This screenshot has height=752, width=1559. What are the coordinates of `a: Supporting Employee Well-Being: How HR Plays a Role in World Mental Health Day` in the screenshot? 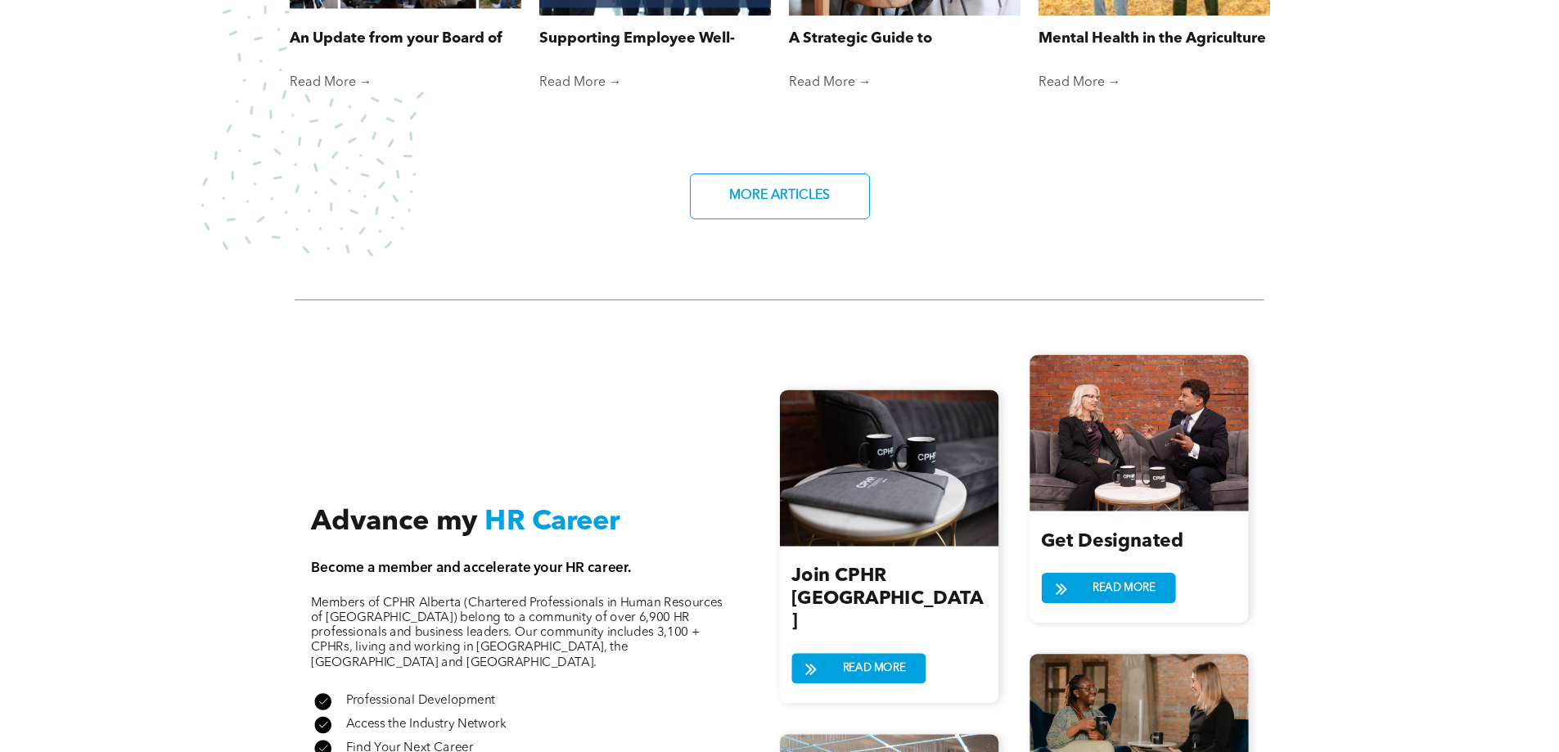 It's located at (655, 38).